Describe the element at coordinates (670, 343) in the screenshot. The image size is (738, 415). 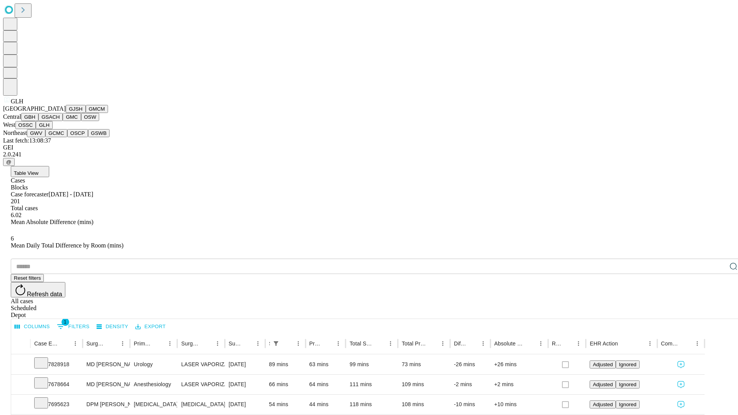
I see `div: Comments` at that location.